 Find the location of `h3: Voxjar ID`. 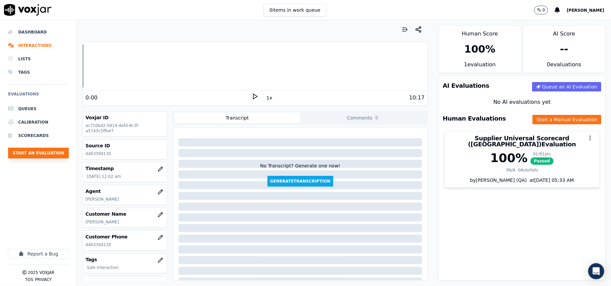

h3: Voxjar ID is located at coordinates (125, 118).